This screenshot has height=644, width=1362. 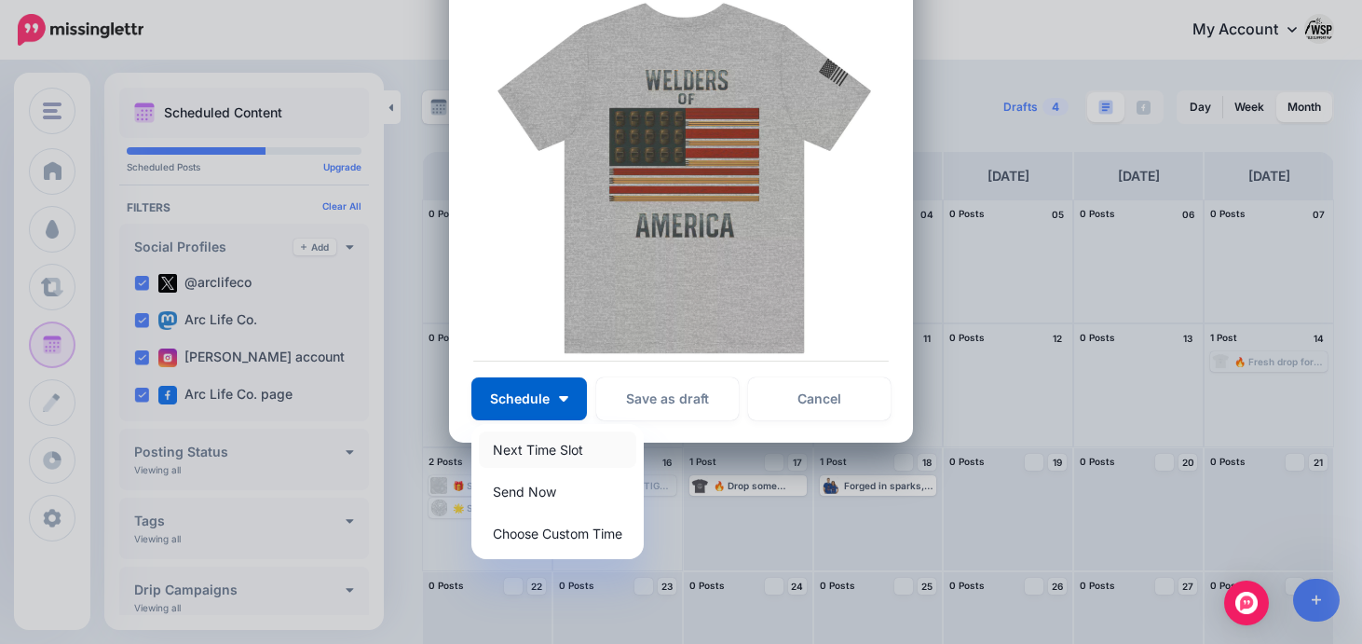 I want to click on div: Open Intercom Messenger, so click(x=1247, y=603).